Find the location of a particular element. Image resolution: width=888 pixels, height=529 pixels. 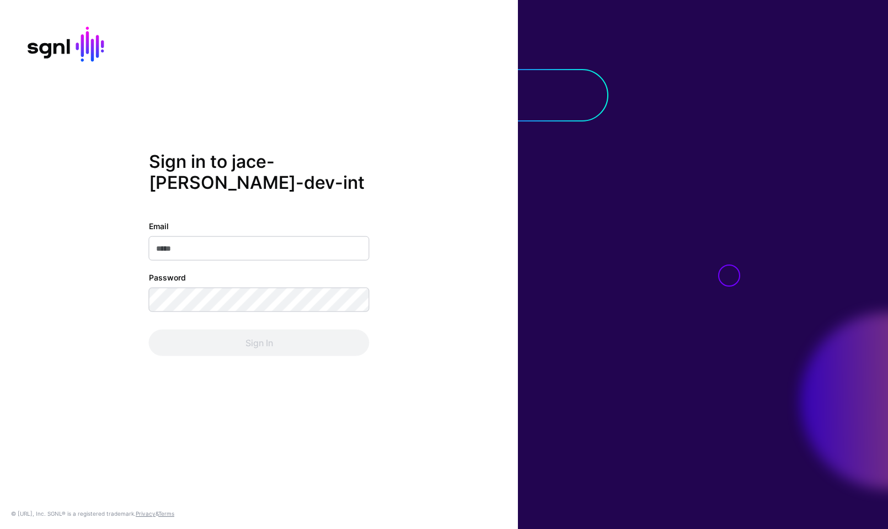

label: Password is located at coordinates (167, 276).